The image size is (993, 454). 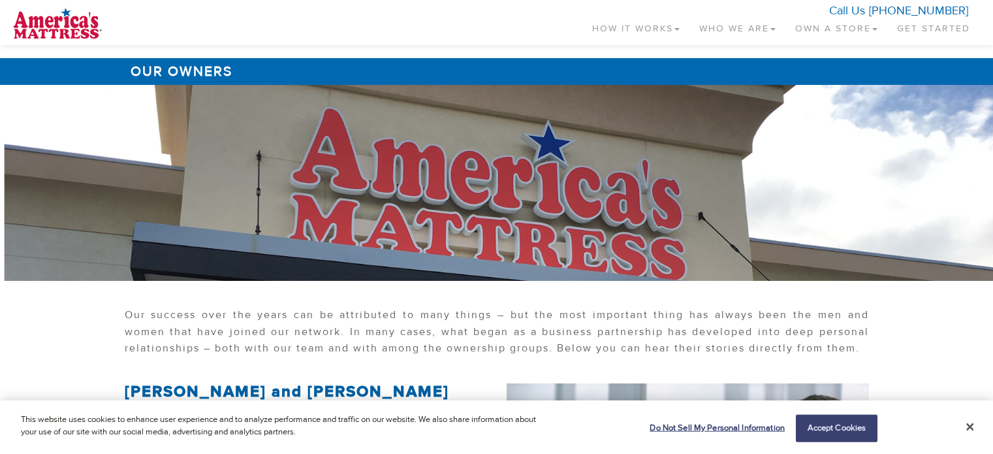 What do you see at coordinates (970, 427) in the screenshot?
I see `button: Close` at bounding box center [970, 427].